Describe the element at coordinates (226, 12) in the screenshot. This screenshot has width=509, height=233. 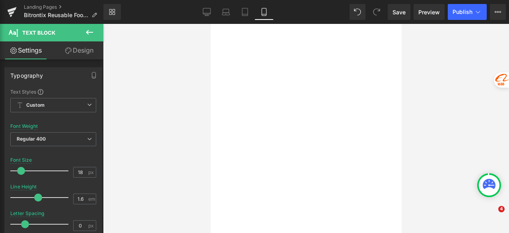
I see `a: Laptop` at that location.